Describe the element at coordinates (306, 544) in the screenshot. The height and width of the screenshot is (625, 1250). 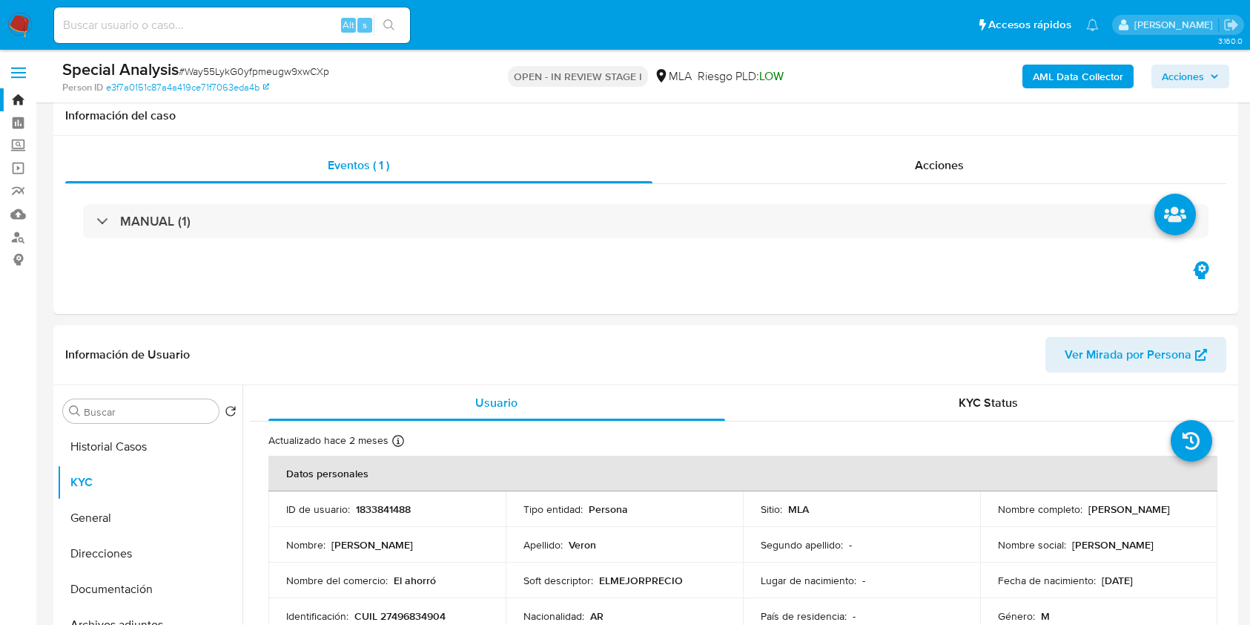
I see `p: Nombre :` at that location.